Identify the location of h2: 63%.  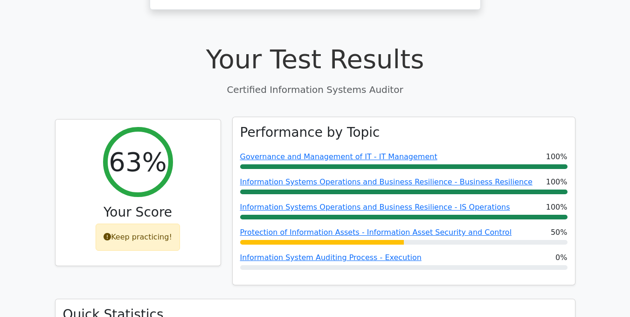
(138, 161).